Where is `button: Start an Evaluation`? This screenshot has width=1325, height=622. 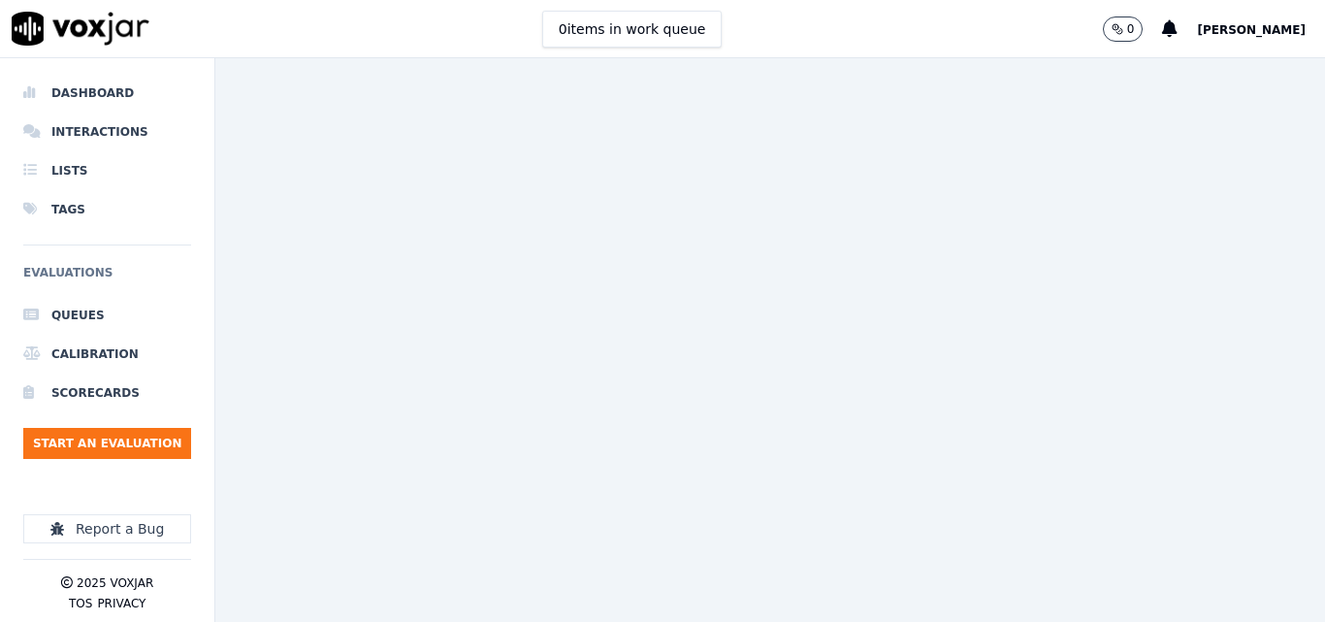 button: Start an Evaluation is located at coordinates (107, 443).